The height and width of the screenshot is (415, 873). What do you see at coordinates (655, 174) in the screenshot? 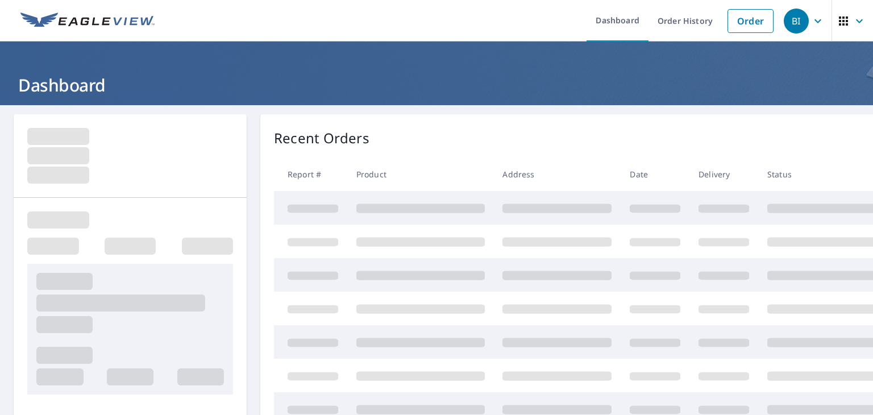
I see `th: Date` at bounding box center [655, 174].